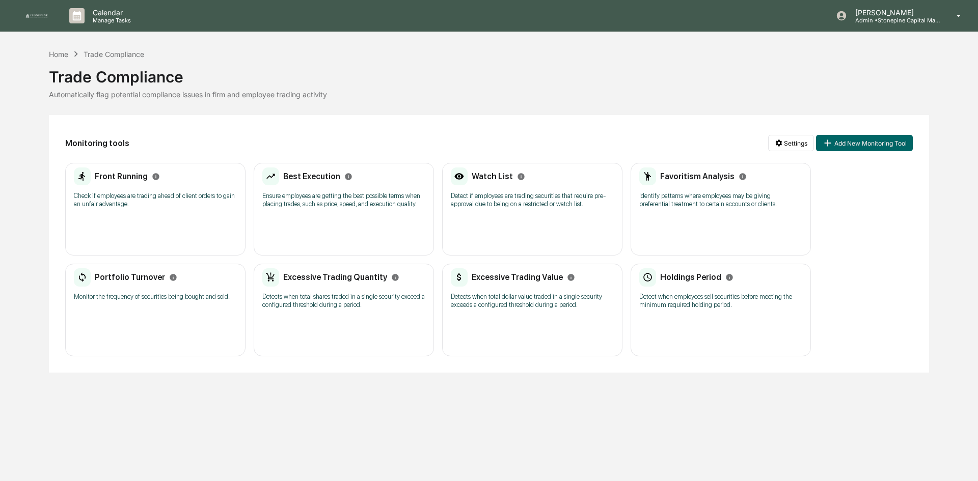 This screenshot has height=481, width=978. What do you see at coordinates (492, 176) in the screenshot?
I see `h2: Watch List` at bounding box center [492, 176].